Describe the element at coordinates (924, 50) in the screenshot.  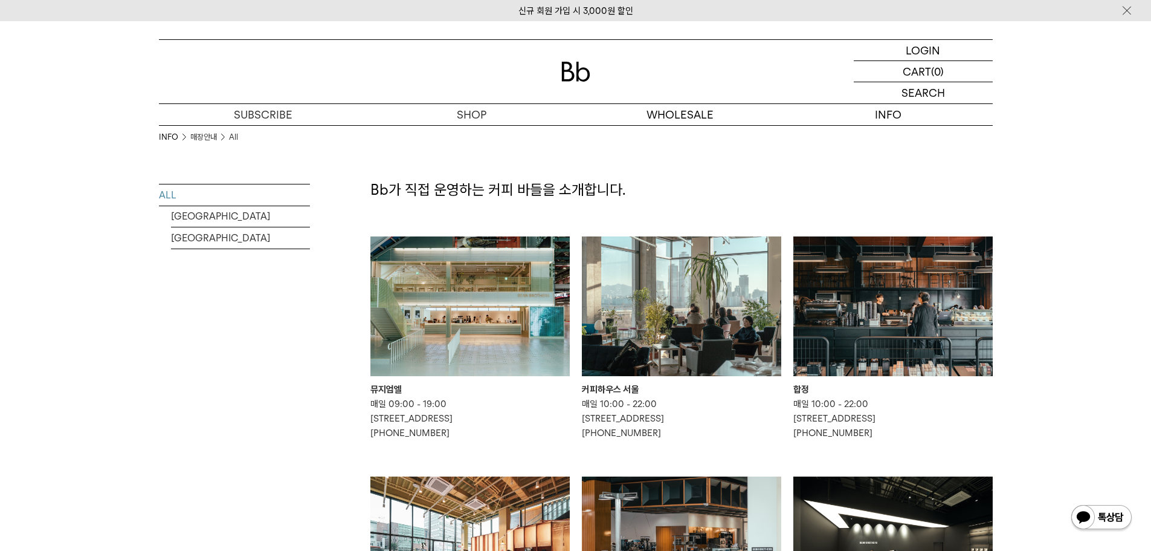
I see `a: LOGIN` at that location.